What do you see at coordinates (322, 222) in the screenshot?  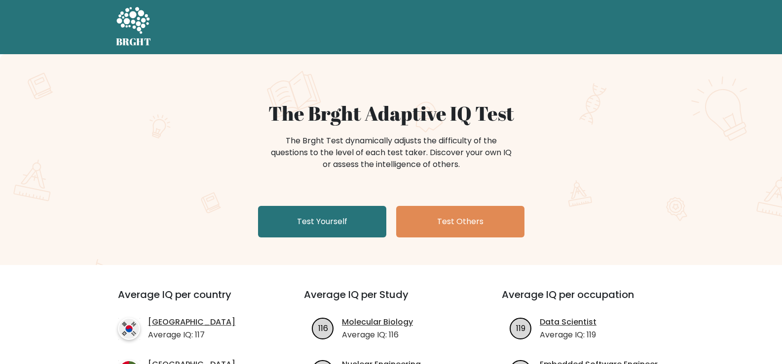 I see `a: Test Yourself` at bounding box center [322, 222].